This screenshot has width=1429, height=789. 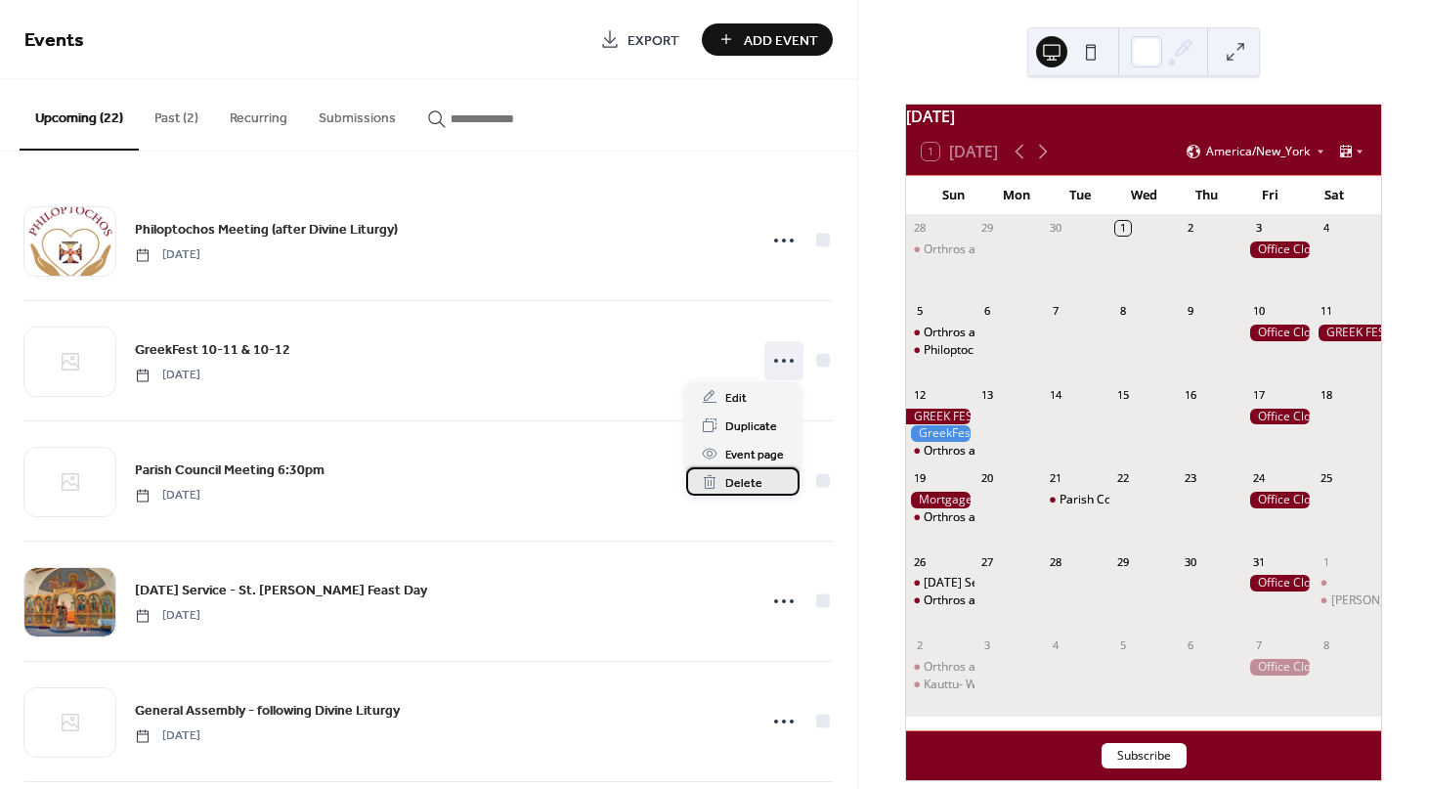 What do you see at coordinates (1258, 151) in the screenshot?
I see `span: America/New_York` at bounding box center [1258, 151].